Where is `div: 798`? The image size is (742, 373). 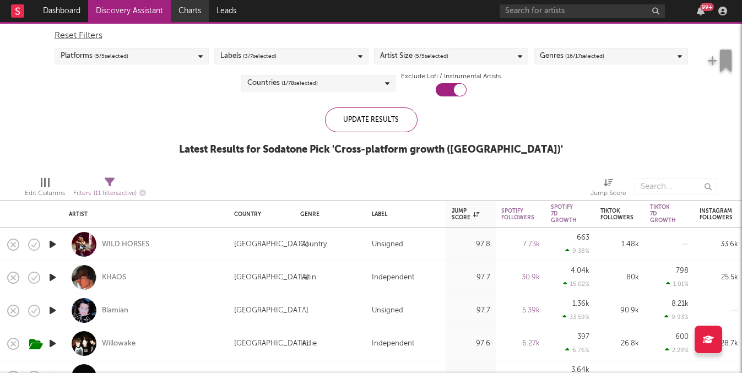 div: 798 is located at coordinates (682, 270).